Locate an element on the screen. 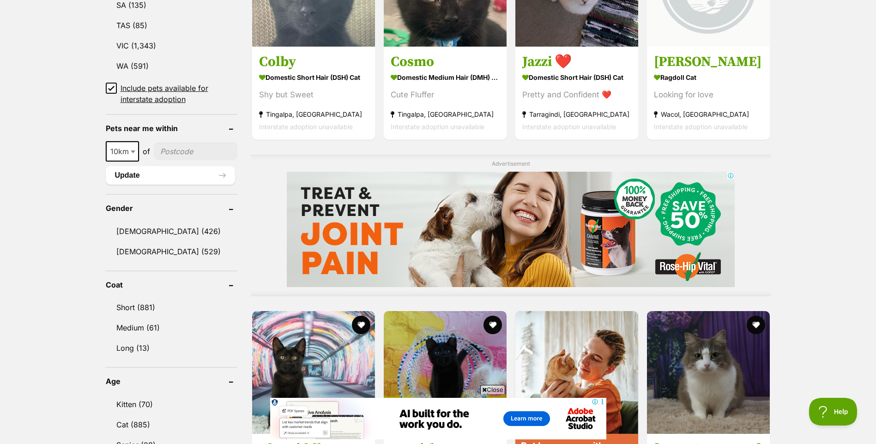  a: Cat (885) is located at coordinates (171, 425).